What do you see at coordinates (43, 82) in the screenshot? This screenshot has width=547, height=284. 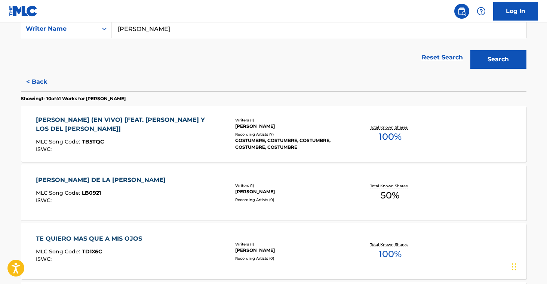 I see `button: < Back` at bounding box center [43, 82].